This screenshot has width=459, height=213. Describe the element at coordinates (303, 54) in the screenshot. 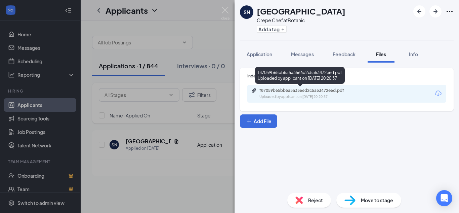

I see `span: Messages` at that location.